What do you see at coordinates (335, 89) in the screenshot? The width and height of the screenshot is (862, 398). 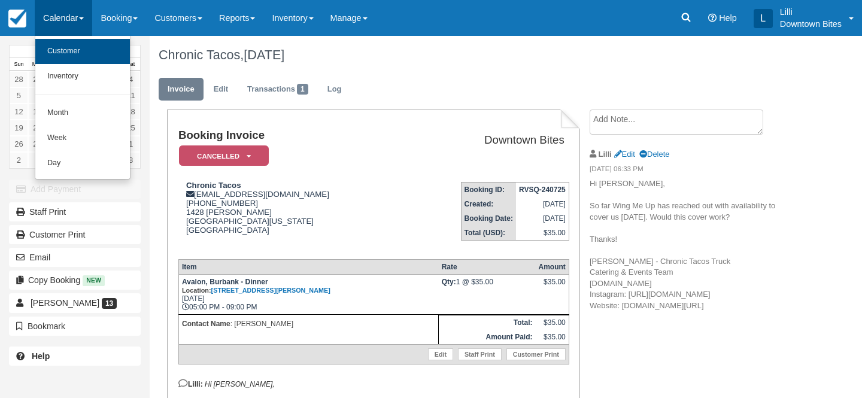 I see `a: Log` at bounding box center [335, 89].